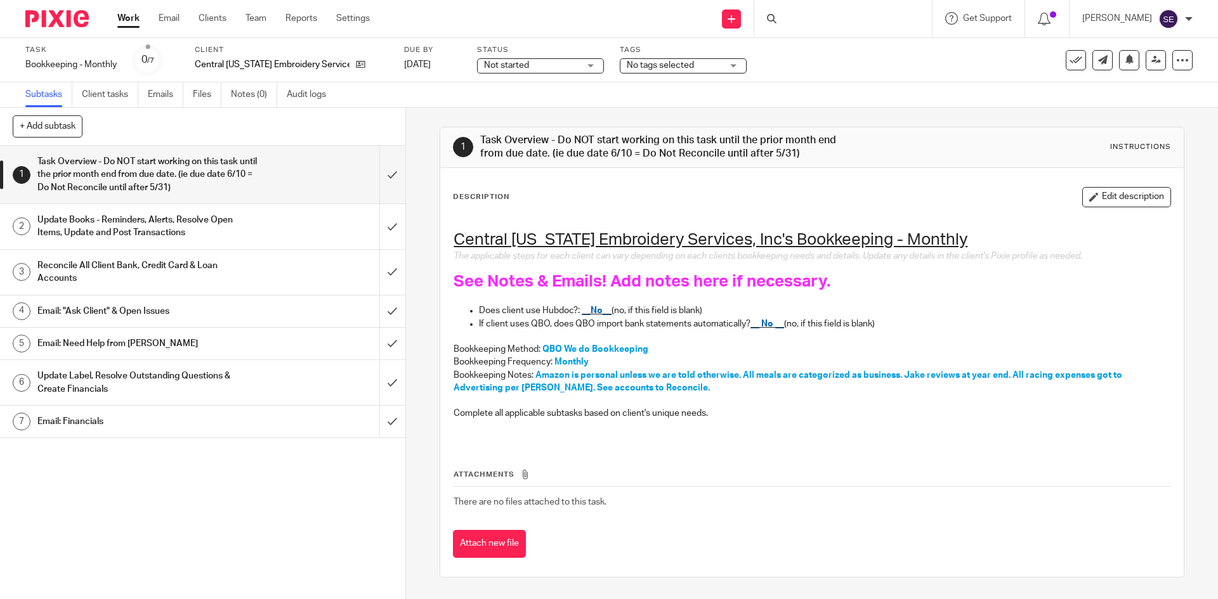 The width and height of the screenshot is (1218, 599). I want to click on h1: Email: "Ask Client" & Open Issues, so click(147, 311).